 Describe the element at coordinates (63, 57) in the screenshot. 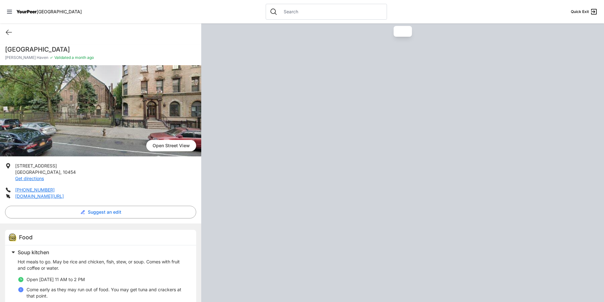

I see `span: Validated` at that location.